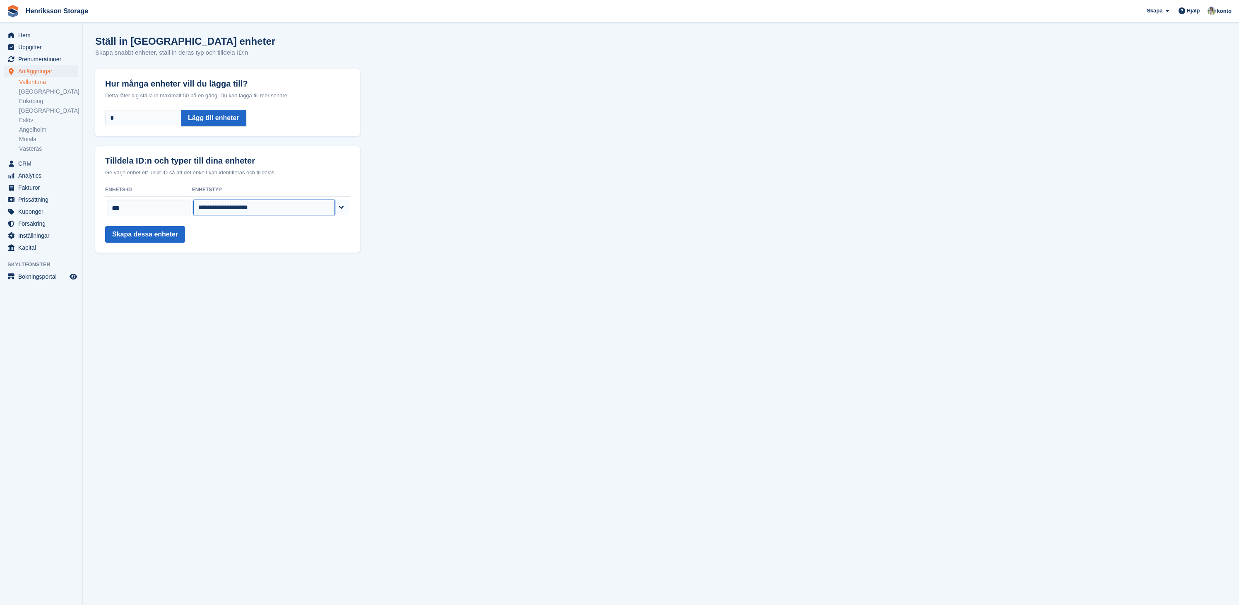 This screenshot has width=1239, height=605. What do you see at coordinates (48, 139) in the screenshot?
I see `a: Motala` at bounding box center [48, 139].